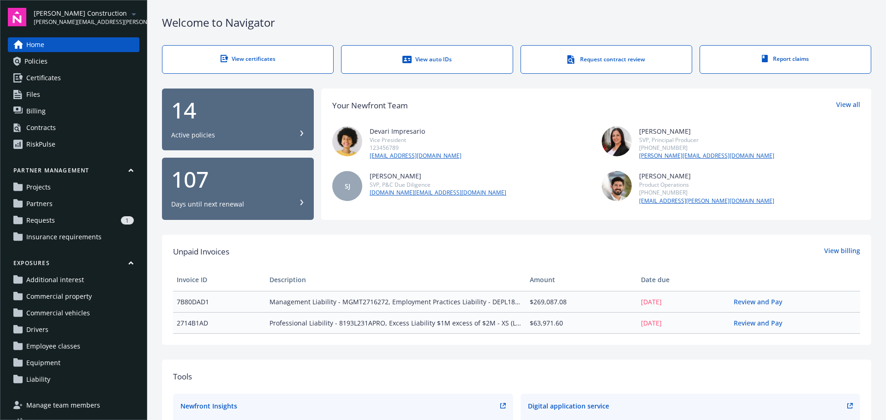 The image size is (886, 420). What do you see at coordinates (73, 78) in the screenshot?
I see `a: Certificates` at bounding box center [73, 78].